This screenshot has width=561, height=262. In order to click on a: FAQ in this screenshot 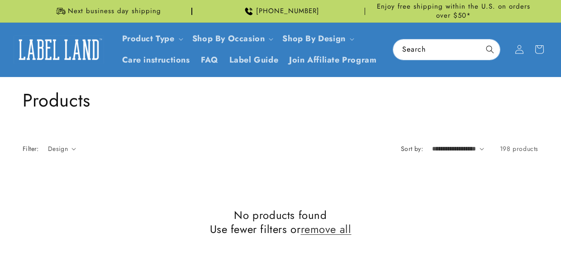, I will do `click(210, 60)`.